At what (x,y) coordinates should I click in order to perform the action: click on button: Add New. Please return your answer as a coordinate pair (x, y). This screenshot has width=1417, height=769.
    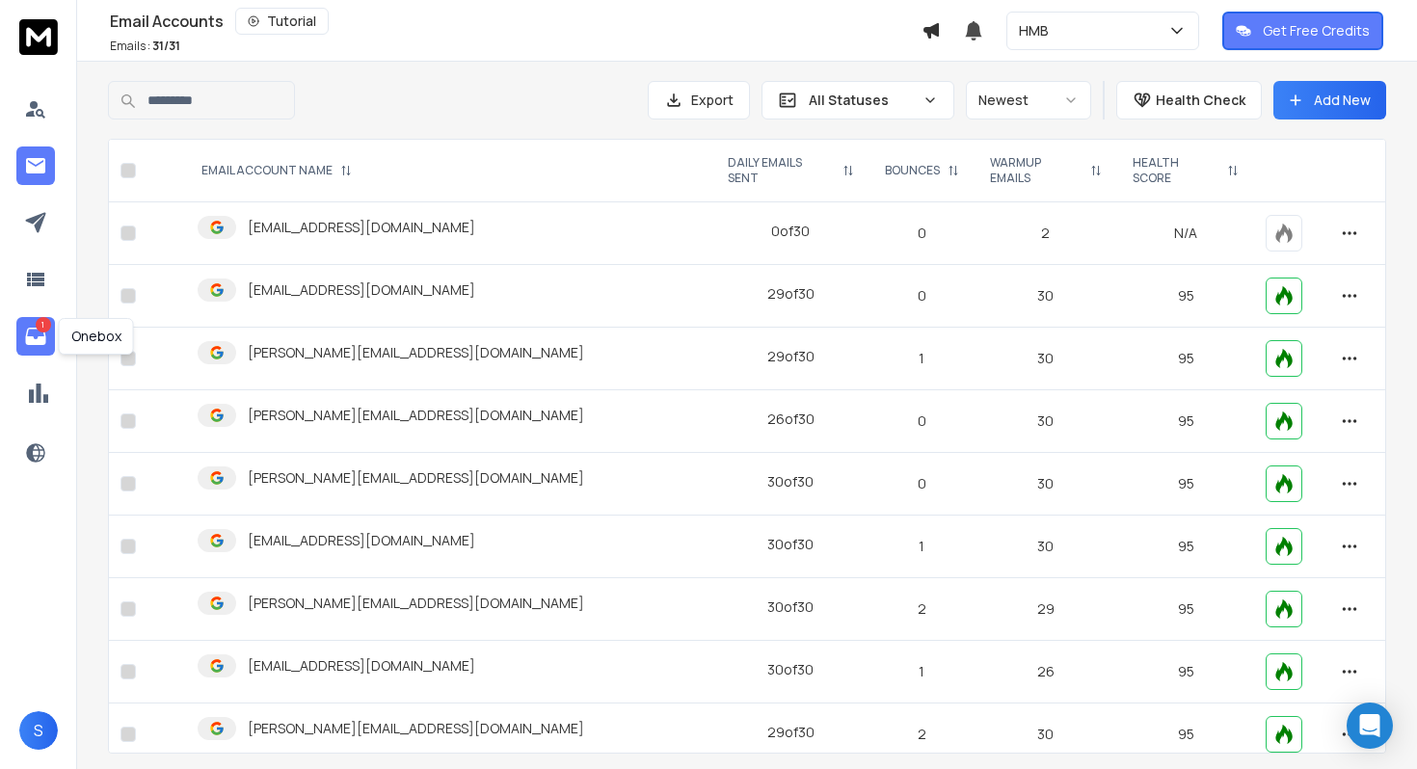
    Looking at the image, I should click on (1329, 100).